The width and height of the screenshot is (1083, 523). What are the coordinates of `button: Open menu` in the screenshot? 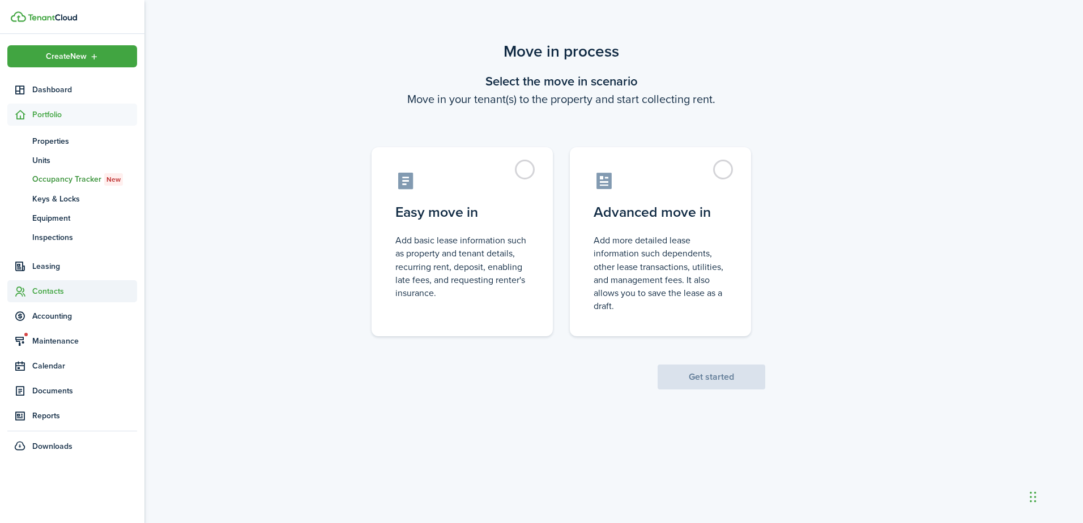 It's located at (72, 56).